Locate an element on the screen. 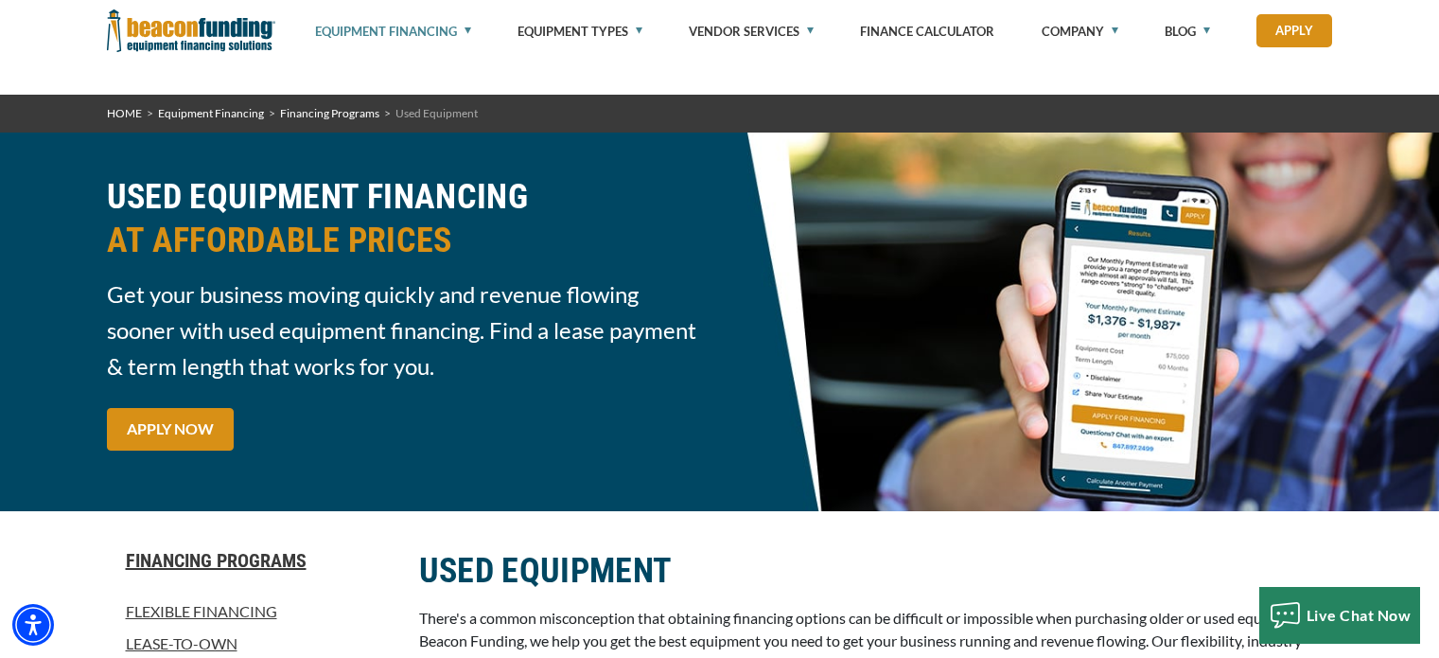  a: HOME is located at coordinates (124, 113).